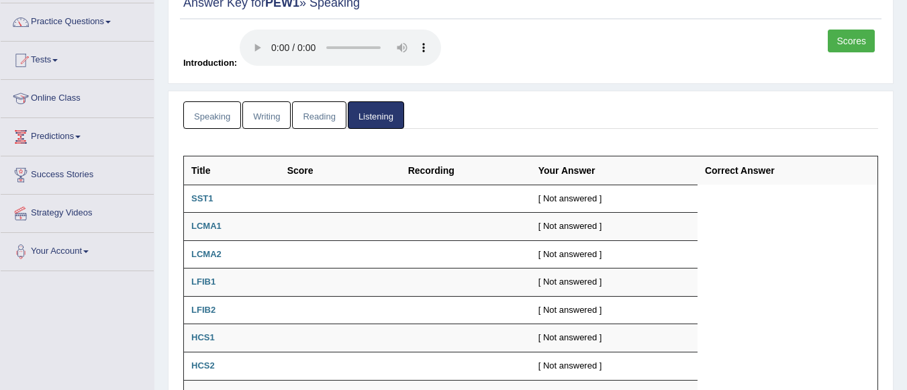 The height and width of the screenshot is (390, 907). What do you see at coordinates (466, 170) in the screenshot?
I see `th: Recording` at bounding box center [466, 170].